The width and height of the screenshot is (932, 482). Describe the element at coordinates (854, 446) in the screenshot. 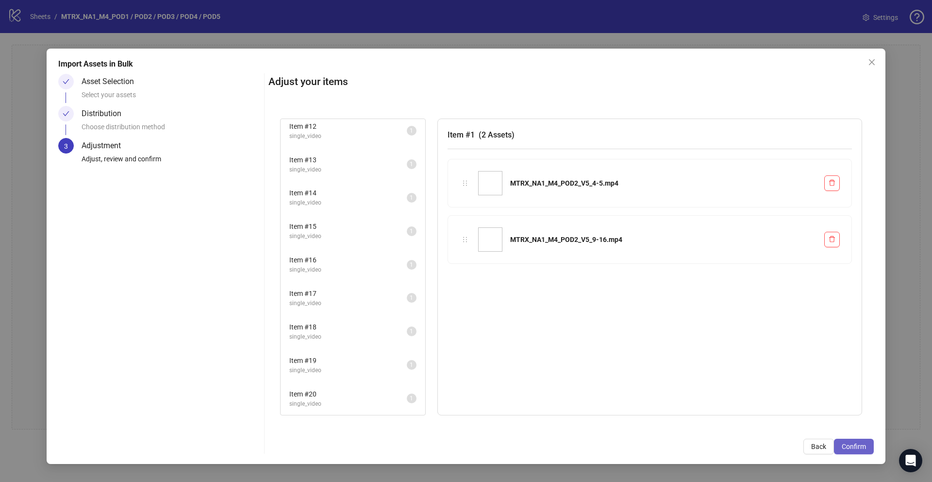

I see `span: Confirm` at that location.